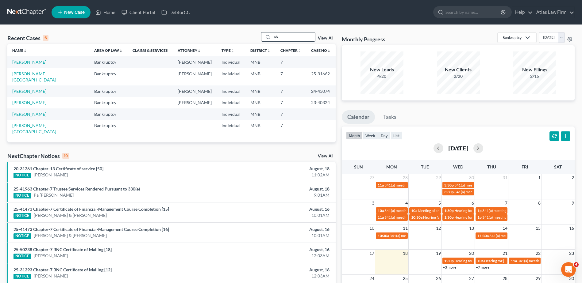  Describe the element at coordinates (417, 217) in the screenshot. I see `span: 10:30a` at that location.